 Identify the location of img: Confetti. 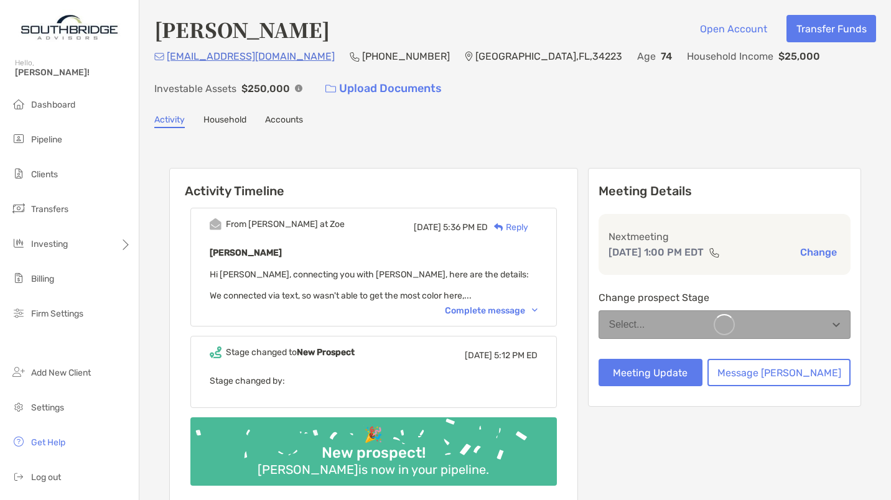
(373, 446).